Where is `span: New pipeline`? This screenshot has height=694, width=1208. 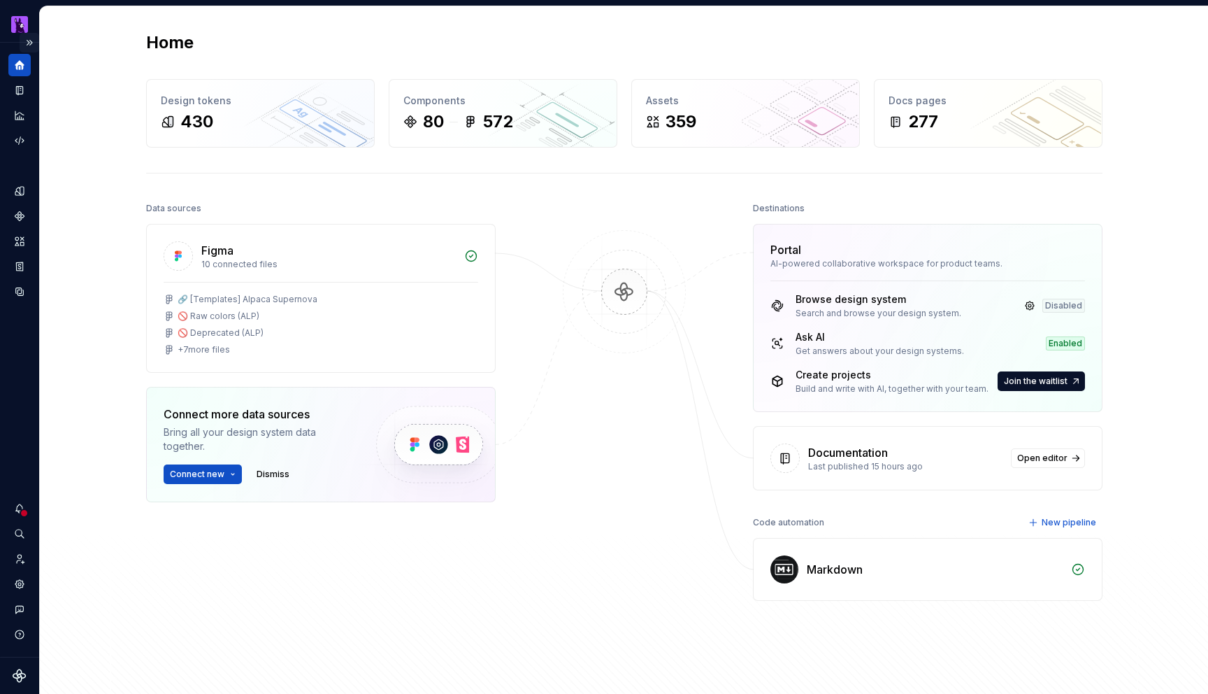
span: New pipeline is located at coordinates (1069, 522).